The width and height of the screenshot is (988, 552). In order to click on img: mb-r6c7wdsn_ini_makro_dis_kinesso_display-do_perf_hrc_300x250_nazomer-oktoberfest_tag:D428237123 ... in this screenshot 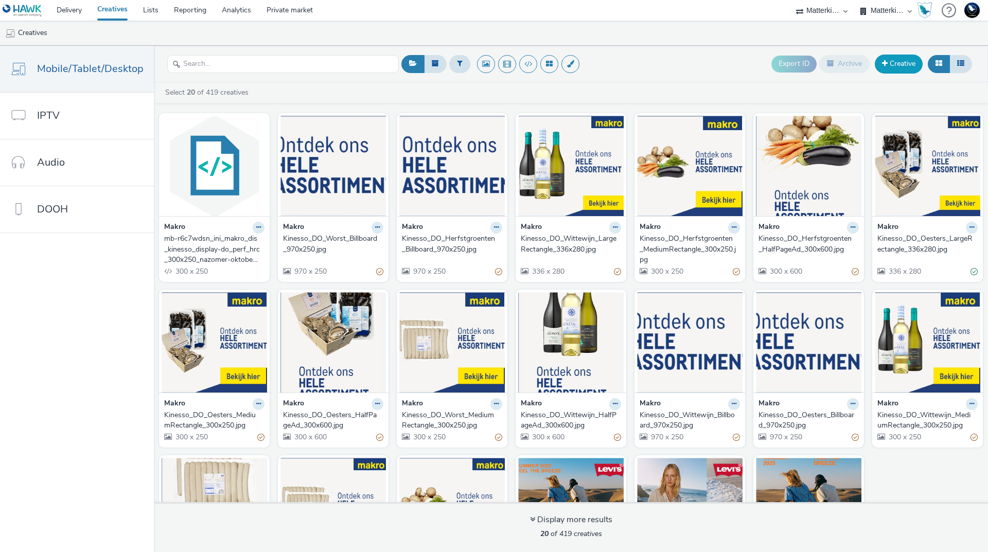, I will do `click(214, 166)`.